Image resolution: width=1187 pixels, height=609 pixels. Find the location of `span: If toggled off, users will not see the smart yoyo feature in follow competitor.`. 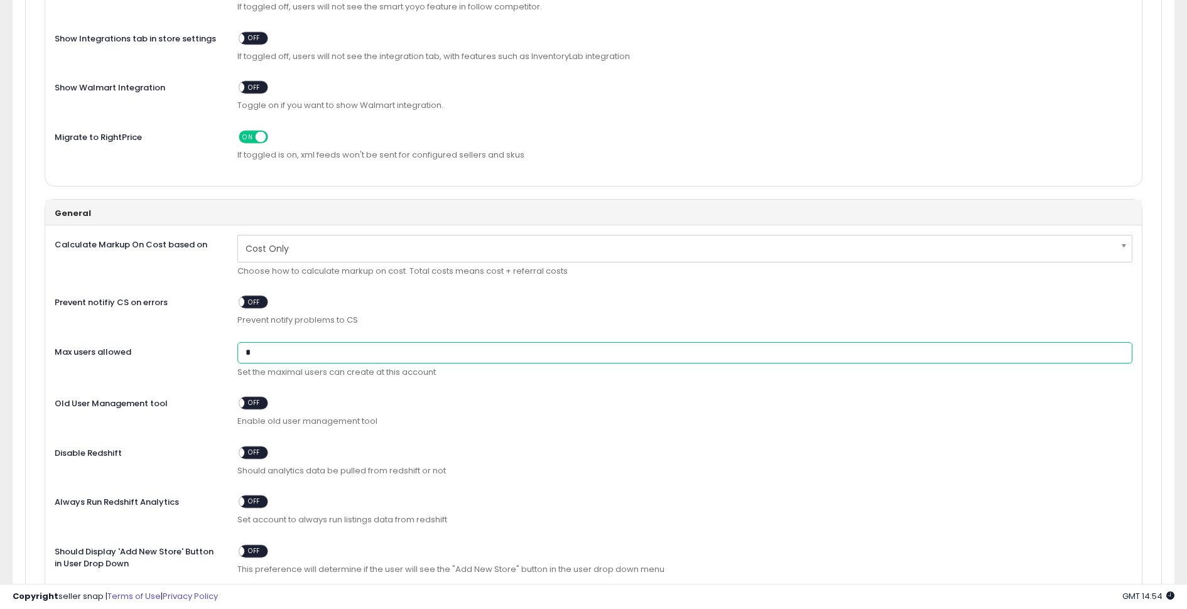

span: If toggled off, users will not see the smart yoyo feature in follow competitor. is located at coordinates (685, 7).